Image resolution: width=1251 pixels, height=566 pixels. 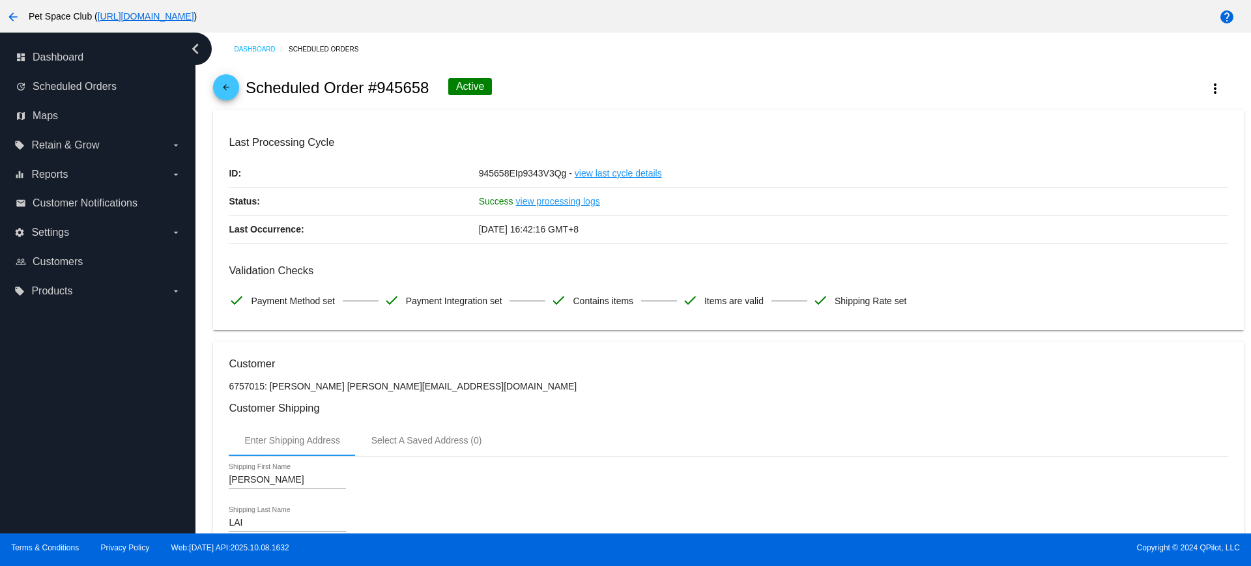 I want to click on span: 945658EIp9343V3Qg -, so click(x=525, y=173).